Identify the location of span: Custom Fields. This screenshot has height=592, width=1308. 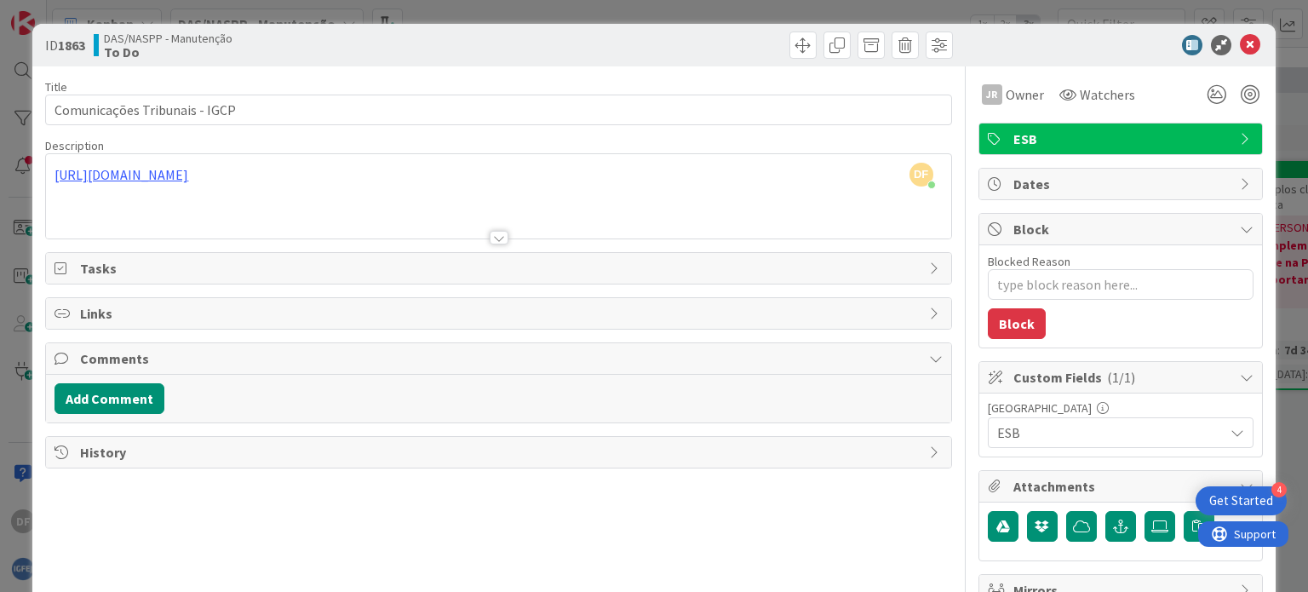
(1122, 377).